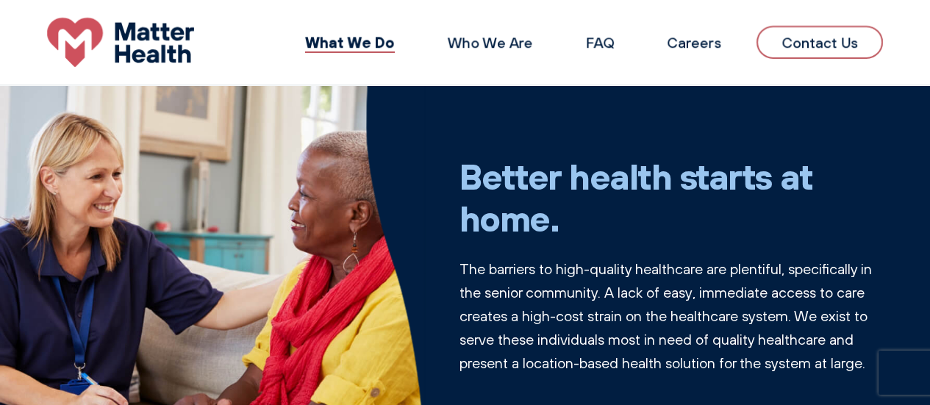 This screenshot has width=930, height=405. What do you see at coordinates (819, 42) in the screenshot?
I see `a: Contact Us` at bounding box center [819, 42].